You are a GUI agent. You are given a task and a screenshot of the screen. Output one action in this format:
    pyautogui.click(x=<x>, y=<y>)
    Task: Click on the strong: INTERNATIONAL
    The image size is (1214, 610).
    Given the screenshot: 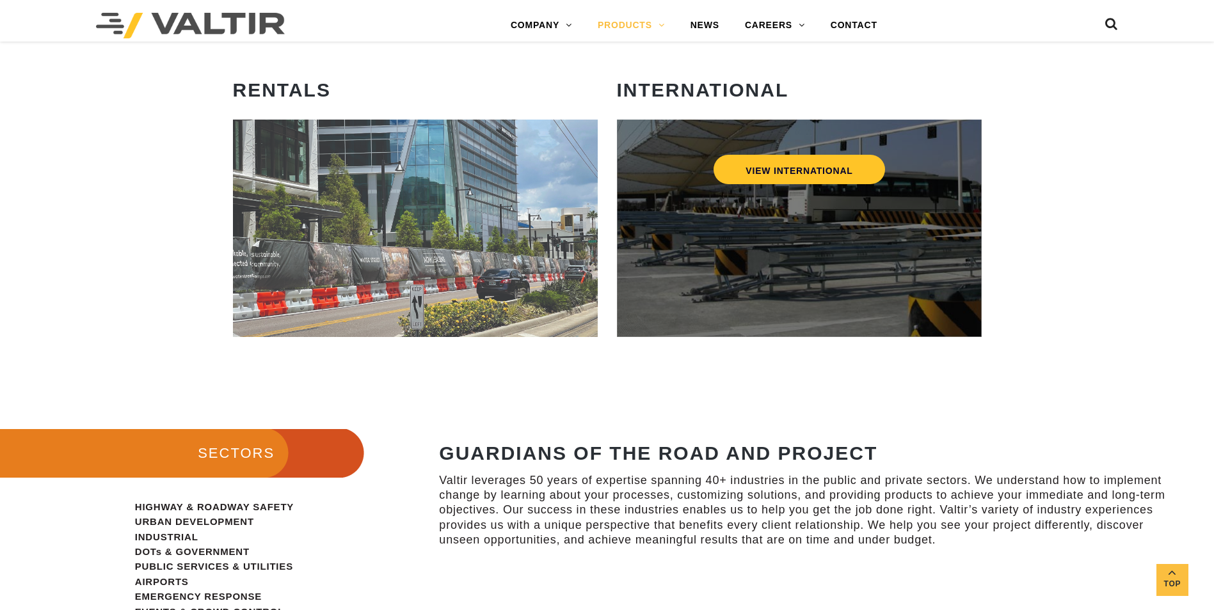 What is the action you would take?
    pyautogui.click(x=702, y=90)
    